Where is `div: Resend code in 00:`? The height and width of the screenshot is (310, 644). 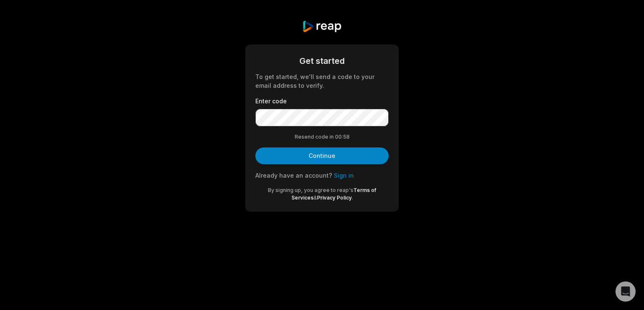
div: Resend code in 00: is located at coordinates (322, 137).